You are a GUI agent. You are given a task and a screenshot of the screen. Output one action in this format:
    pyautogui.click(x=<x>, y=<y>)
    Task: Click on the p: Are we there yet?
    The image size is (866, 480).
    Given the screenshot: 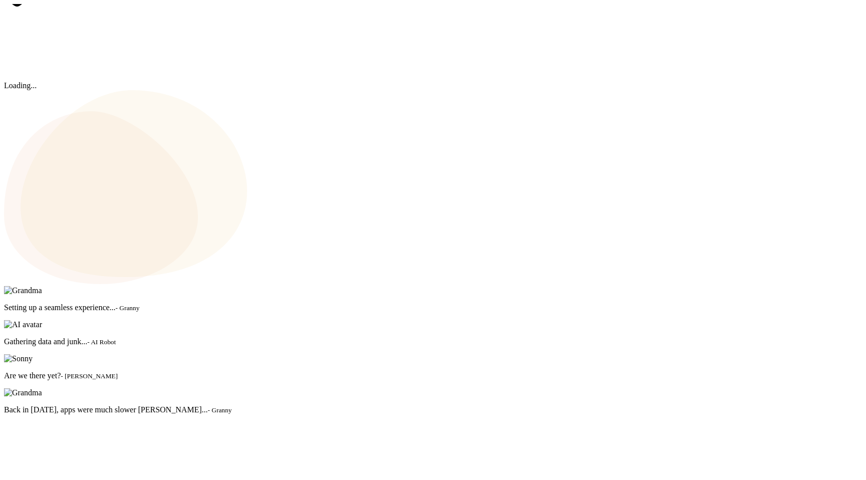 What is the action you would take?
    pyautogui.click(x=433, y=376)
    